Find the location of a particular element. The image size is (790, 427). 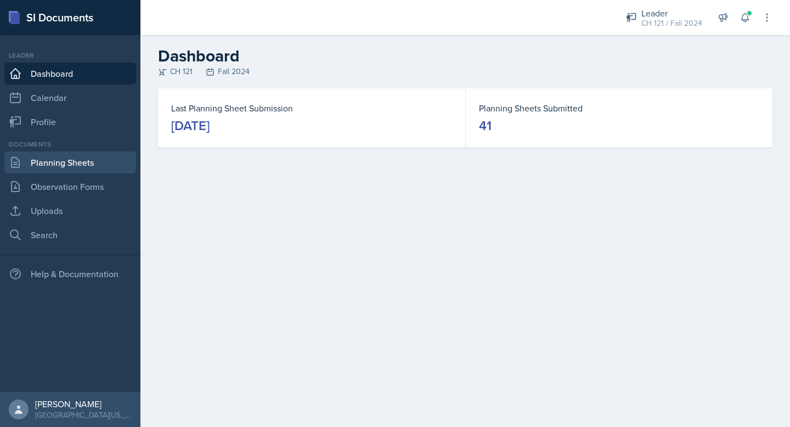

div: Help & Documentation is located at coordinates (70, 274).